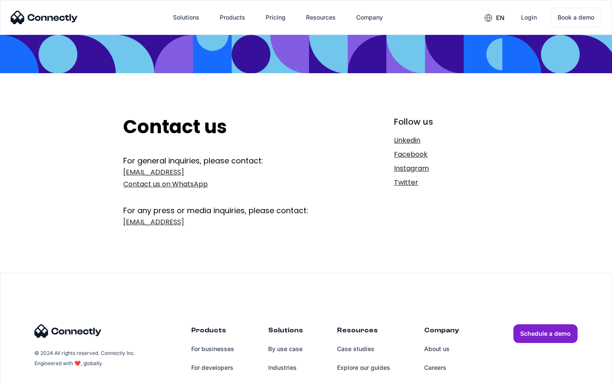  Describe the element at coordinates (441, 182) in the screenshot. I see `a: Twitter` at that location.